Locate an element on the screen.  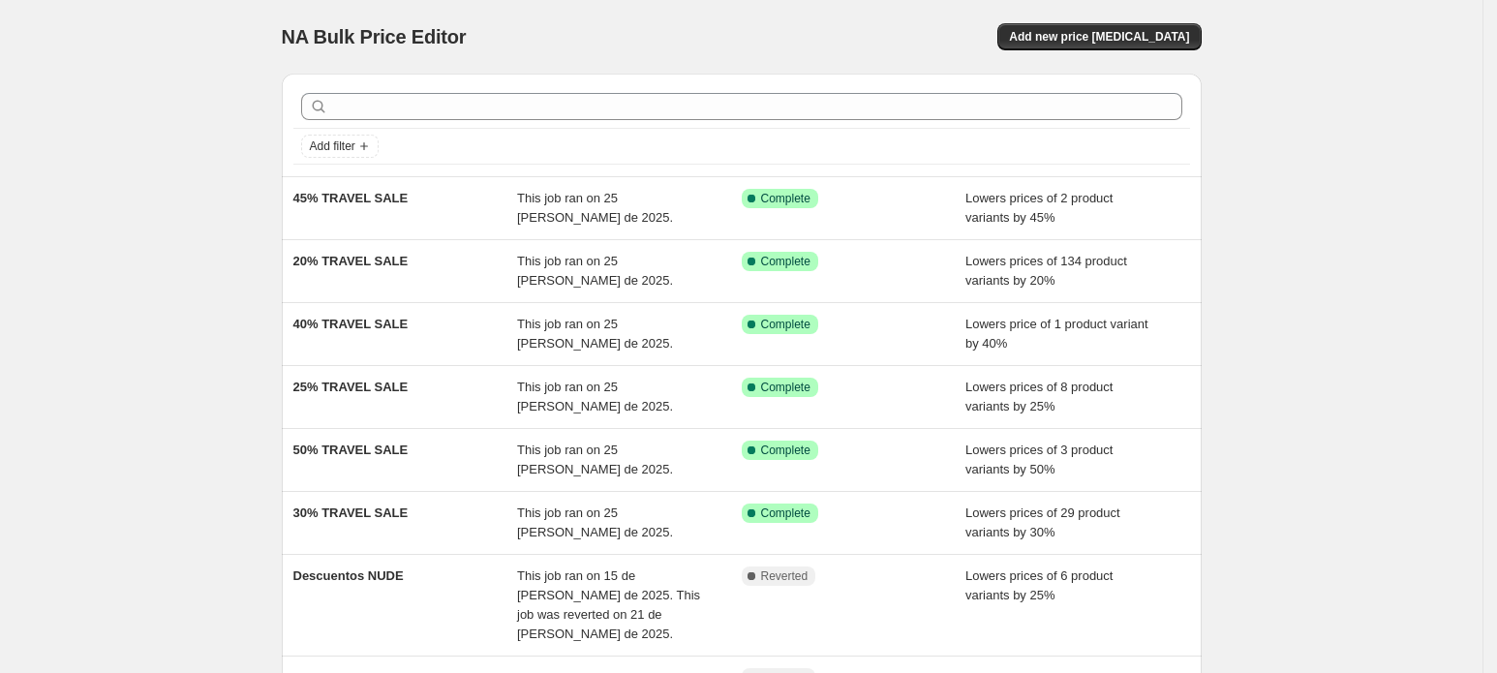
button: Add filter is located at coordinates (340, 146).